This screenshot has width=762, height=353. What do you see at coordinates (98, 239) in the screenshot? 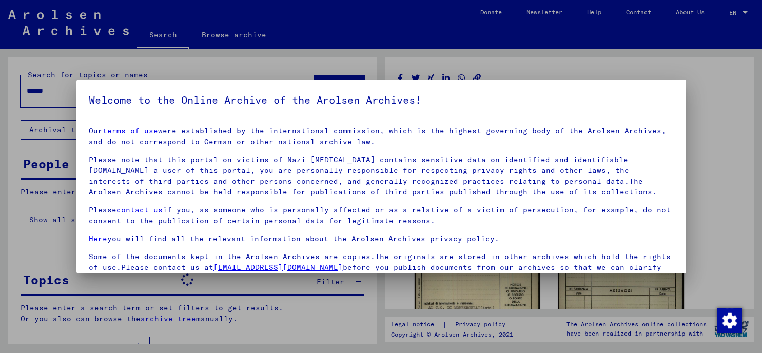
I see `a: Here` at bounding box center [98, 239].